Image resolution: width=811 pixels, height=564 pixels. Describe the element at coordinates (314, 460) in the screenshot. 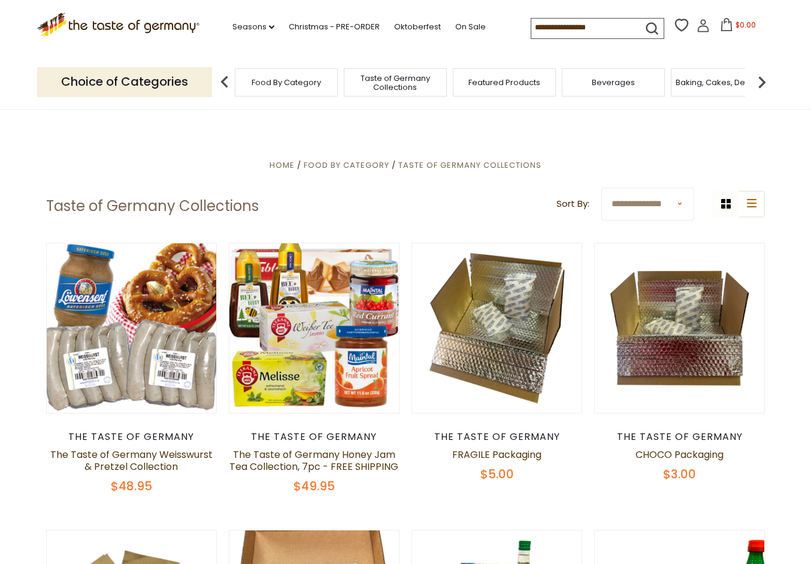

I see `a: The Taste of Germany Honey Jam Tea Collection, 7pc - FREE SHIPPING` at that location.